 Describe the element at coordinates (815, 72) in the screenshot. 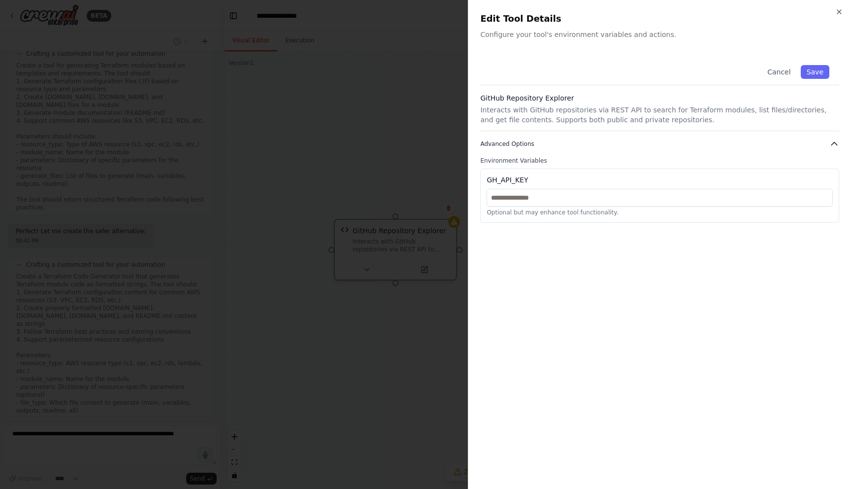

I see `button: Save` at that location.